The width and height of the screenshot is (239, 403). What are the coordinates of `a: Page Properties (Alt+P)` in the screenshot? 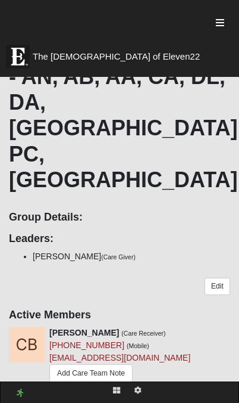 It's located at (138, 390).